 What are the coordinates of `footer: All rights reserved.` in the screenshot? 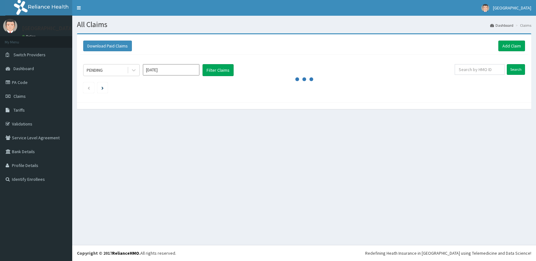 It's located at (304, 252).